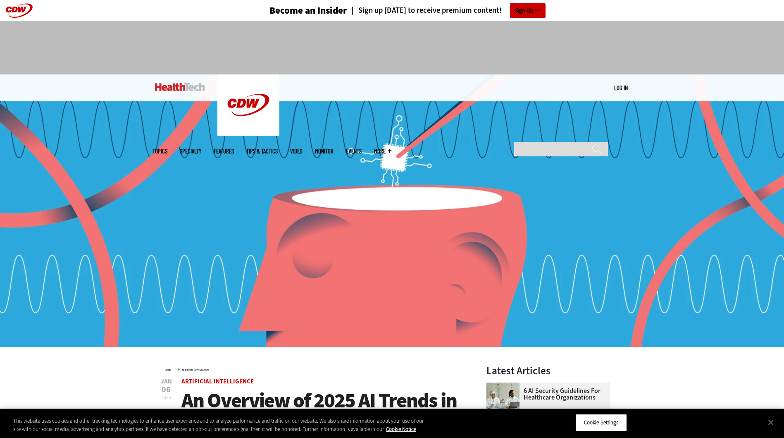 Image resolution: width=784 pixels, height=438 pixels. Describe the element at coordinates (621, 88) in the screenshot. I see `a: Log in` at that location.